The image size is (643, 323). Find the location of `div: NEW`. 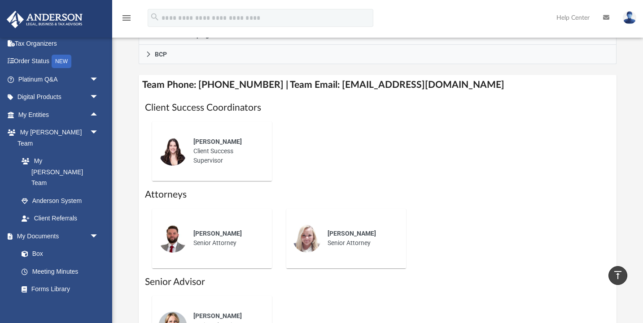

div: NEW is located at coordinates (61, 61).